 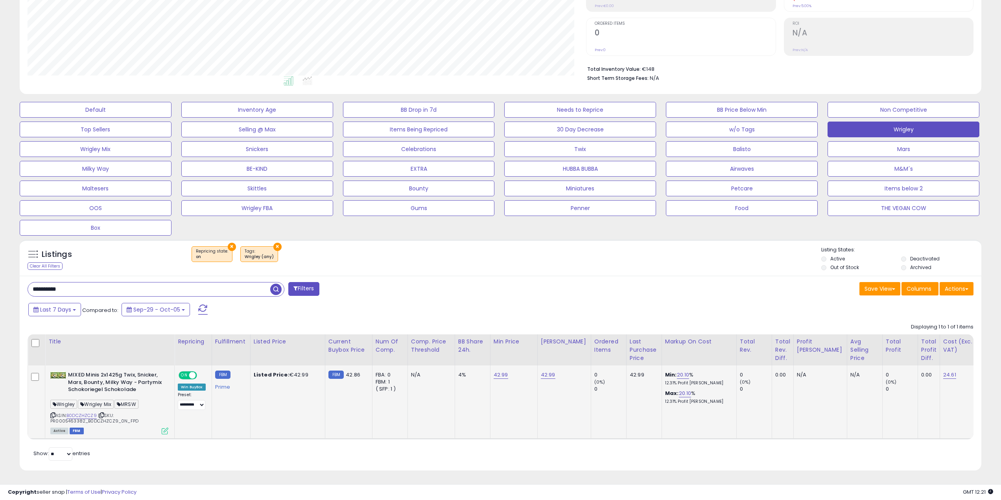 I want to click on label: Active, so click(x=838, y=259).